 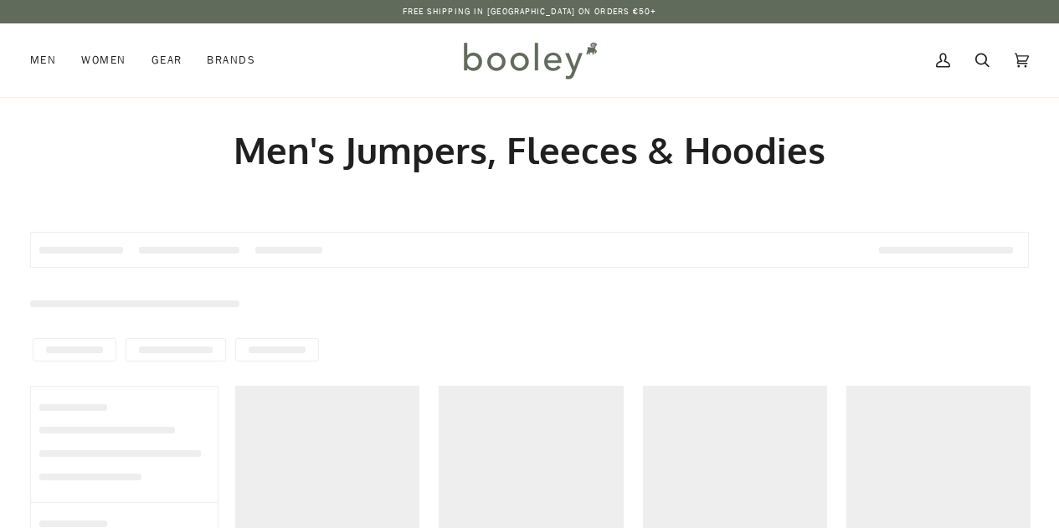 I want to click on span: Women, so click(x=103, y=60).